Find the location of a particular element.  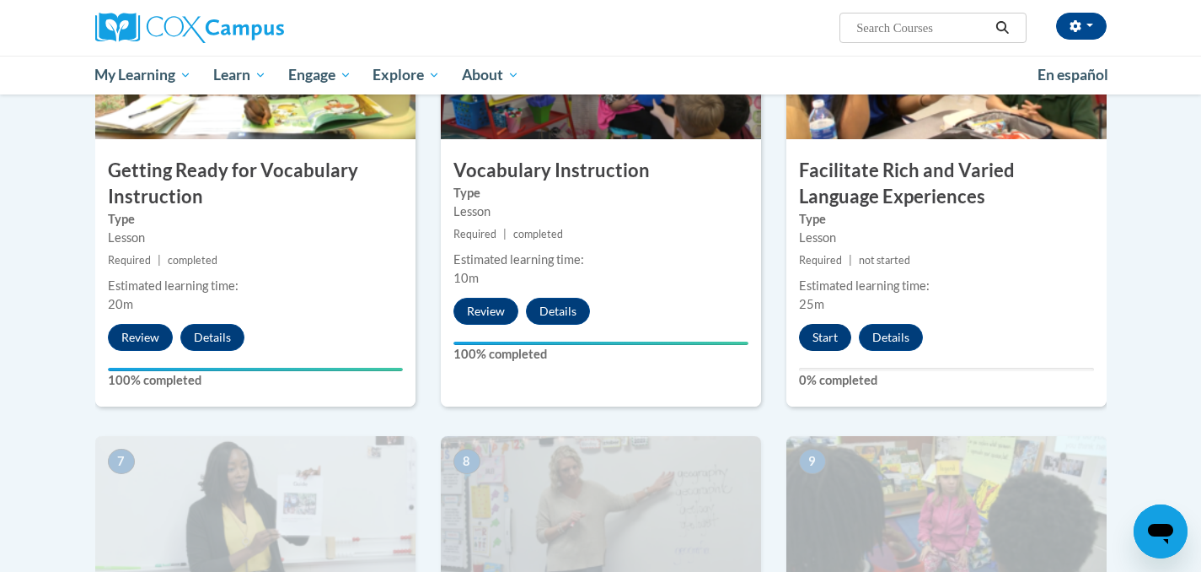

h3: Getting Ready for Vocabulary Instruction is located at coordinates (255, 184).